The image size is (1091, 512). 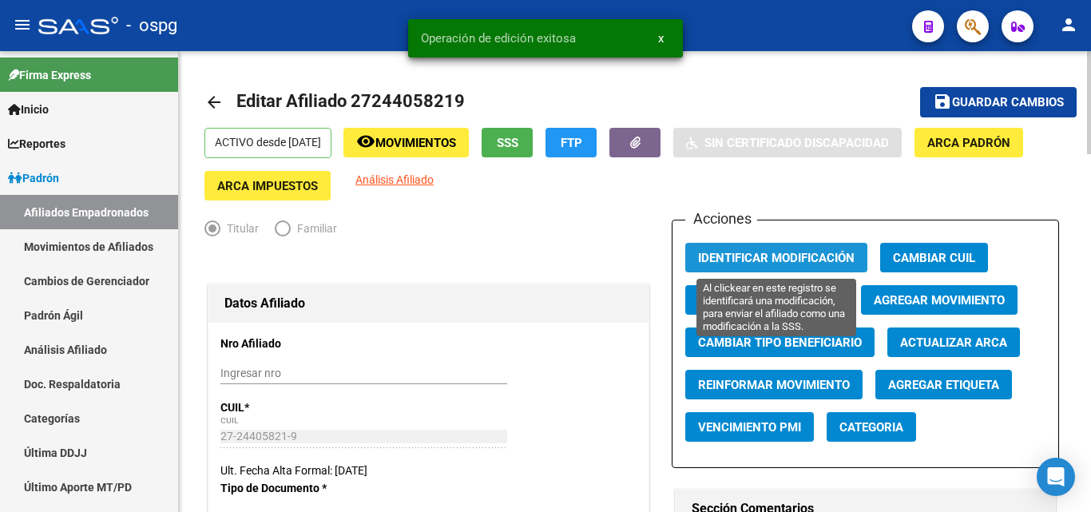 I want to click on h3: Acciones, so click(x=721, y=219).